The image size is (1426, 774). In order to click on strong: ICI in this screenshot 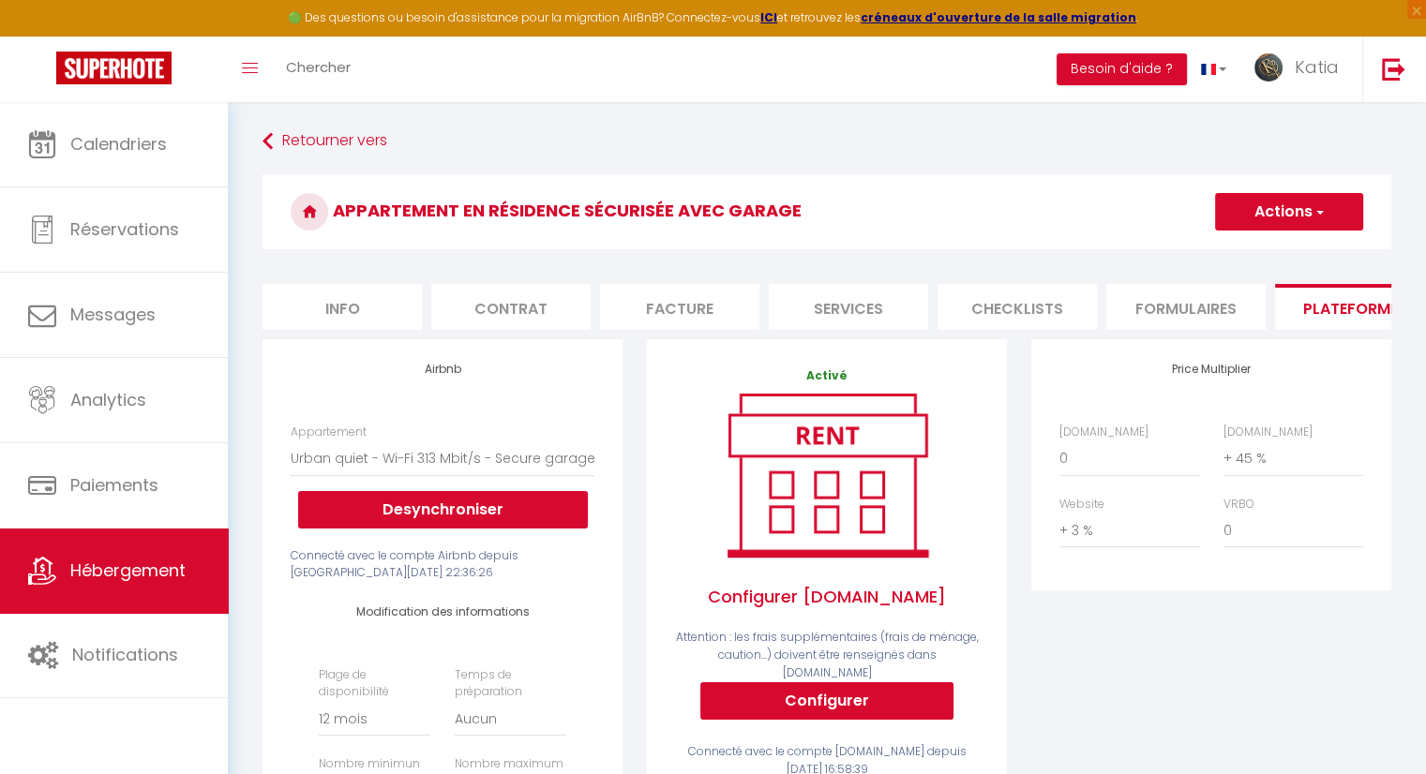, I will do `click(769, 17)`.